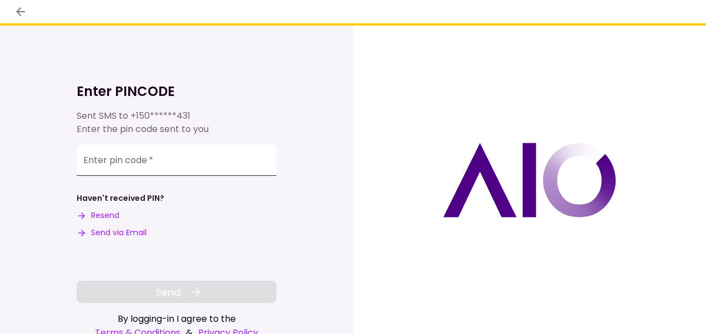  Describe the element at coordinates (98, 215) in the screenshot. I see `button: Resend` at that location.